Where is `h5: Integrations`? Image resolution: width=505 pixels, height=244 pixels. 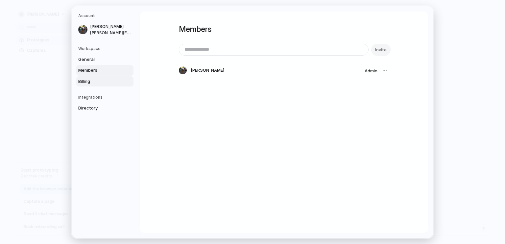
h5: Integrations is located at coordinates (106, 97).